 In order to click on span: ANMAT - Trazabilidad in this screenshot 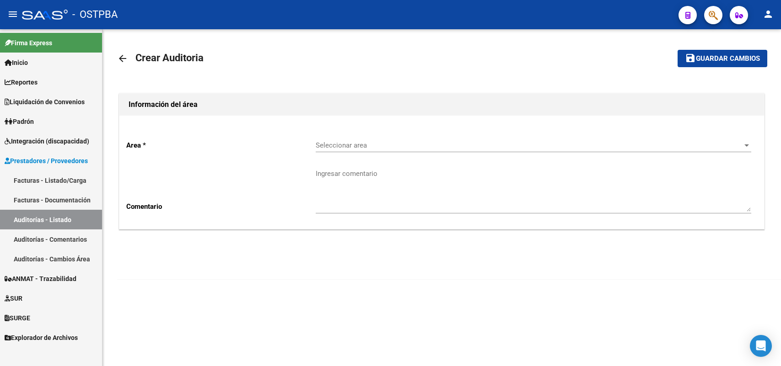, I will do `click(40, 279)`.